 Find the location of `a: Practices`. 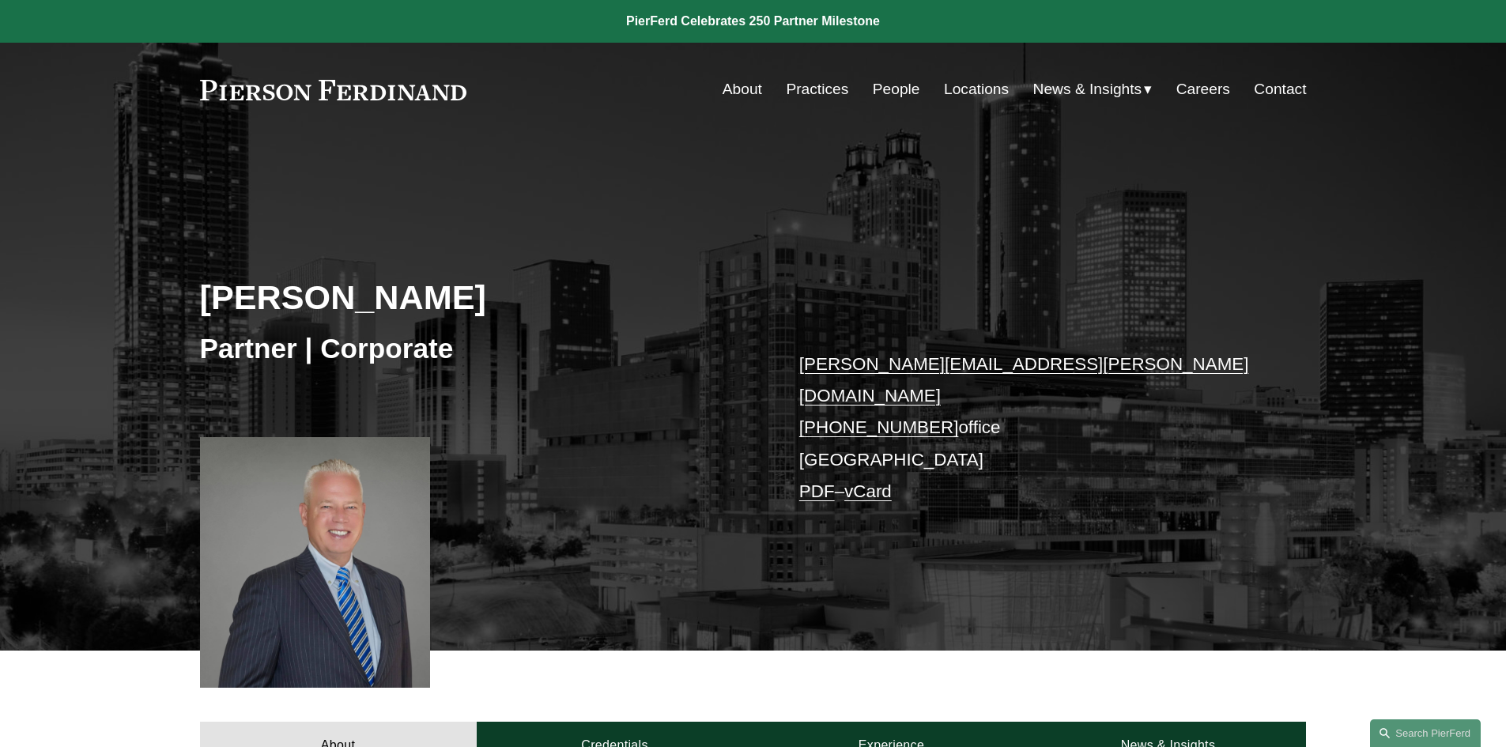

a: Practices is located at coordinates (816, 89).